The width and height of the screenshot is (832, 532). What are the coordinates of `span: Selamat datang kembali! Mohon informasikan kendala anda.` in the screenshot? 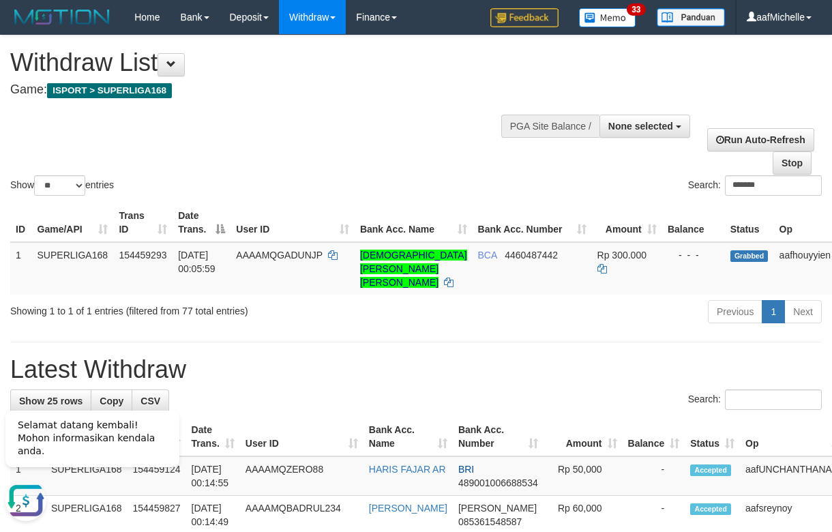 It's located at (86, 40).